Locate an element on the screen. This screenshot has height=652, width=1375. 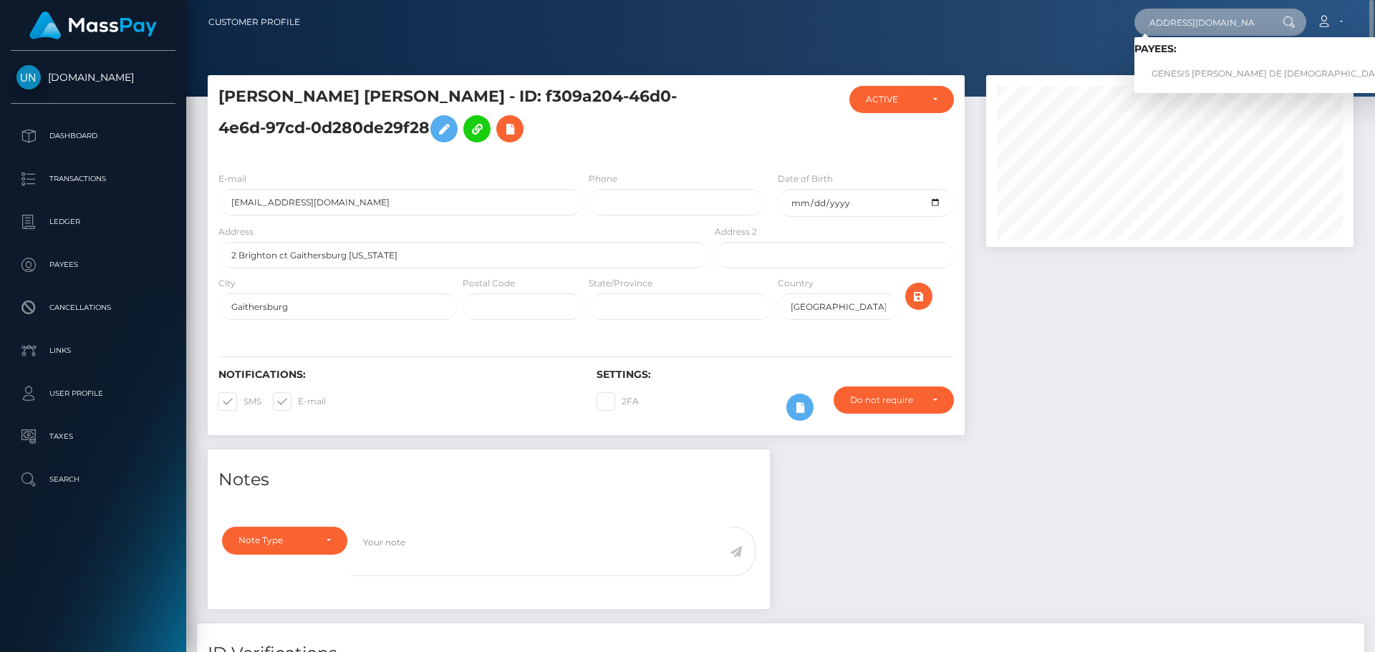
p: User Profile is located at coordinates (93, 394).